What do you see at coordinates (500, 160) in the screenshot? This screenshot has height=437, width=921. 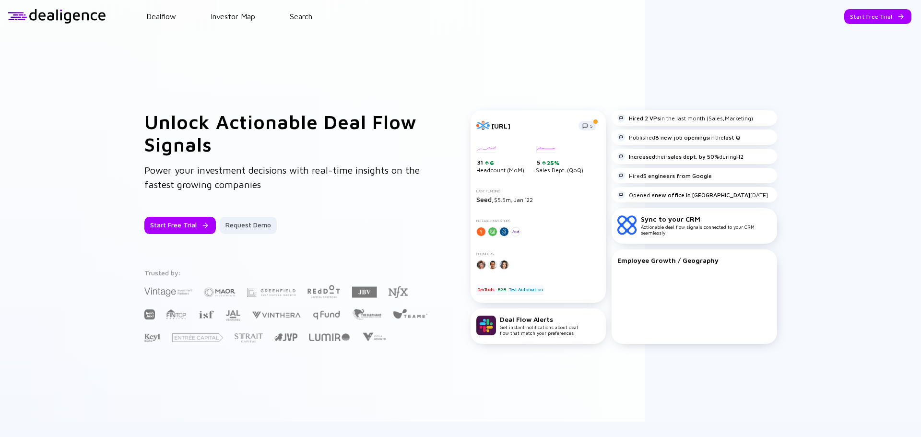 I see `div: Headcount (MoM)` at bounding box center [500, 160].